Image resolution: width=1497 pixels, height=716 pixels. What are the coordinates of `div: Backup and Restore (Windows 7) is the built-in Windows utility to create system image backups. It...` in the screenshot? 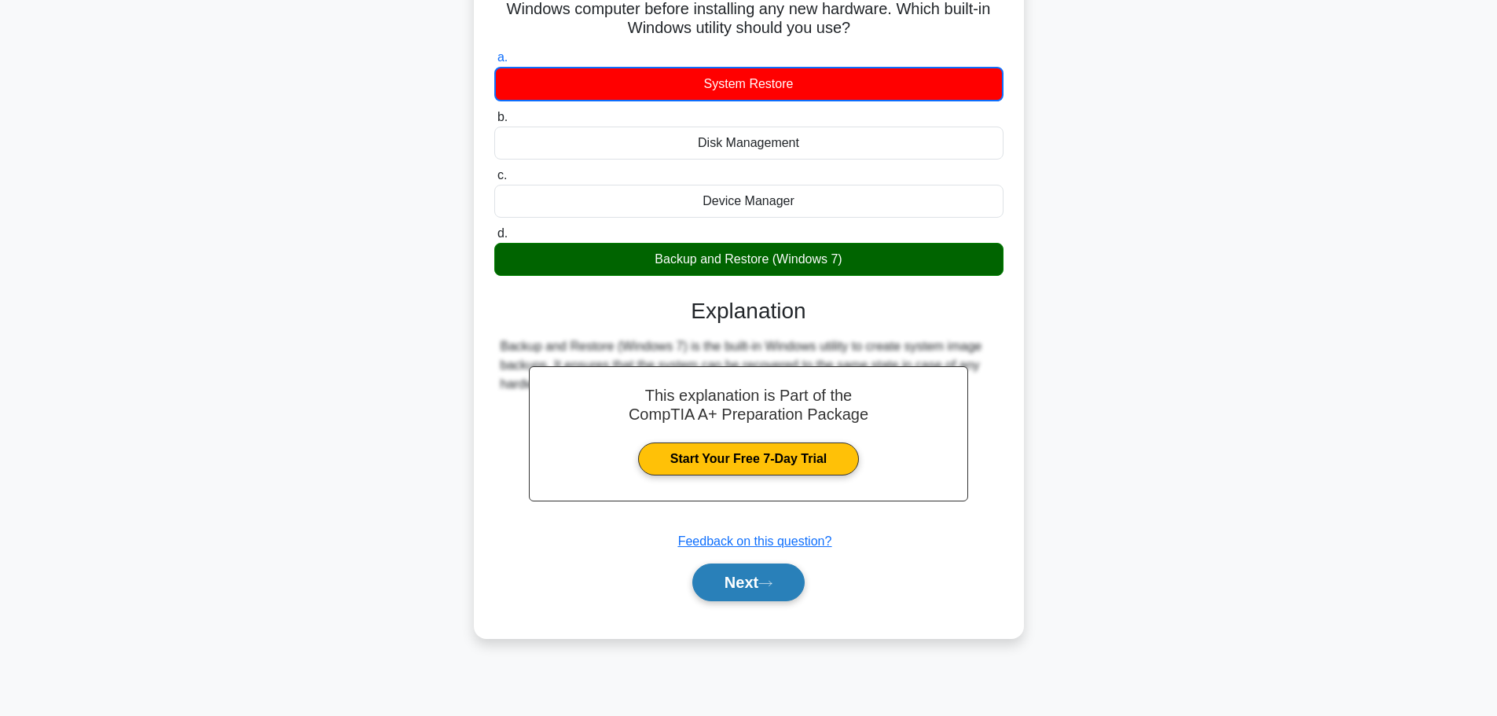 It's located at (749, 366).